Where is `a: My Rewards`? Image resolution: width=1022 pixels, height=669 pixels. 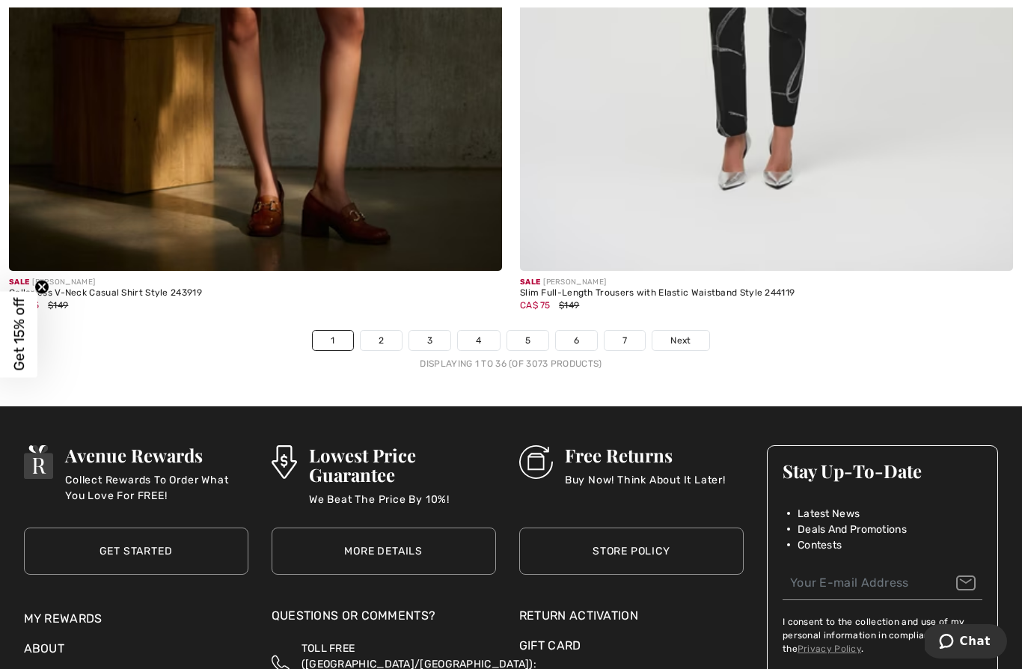
a: My Rewards is located at coordinates (63, 618).